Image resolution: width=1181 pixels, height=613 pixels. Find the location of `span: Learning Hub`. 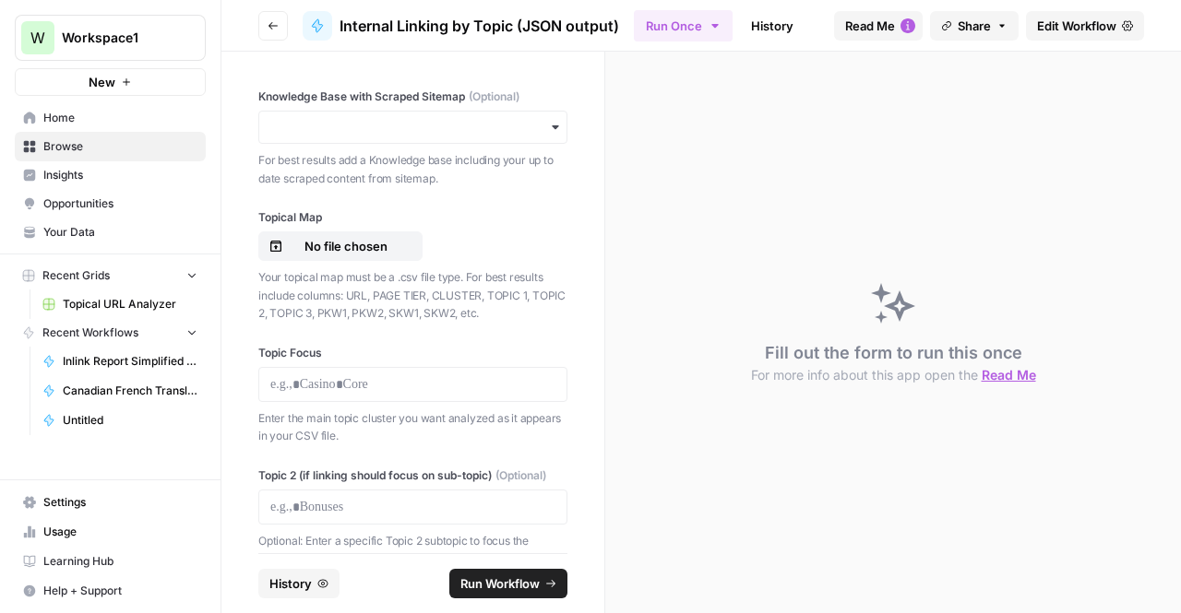

span: Learning Hub is located at coordinates (120, 562).